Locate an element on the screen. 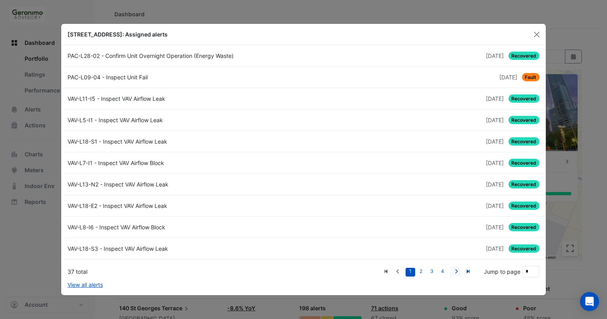 This screenshot has width=607, height=319. span: Fault is located at coordinates (531, 77).